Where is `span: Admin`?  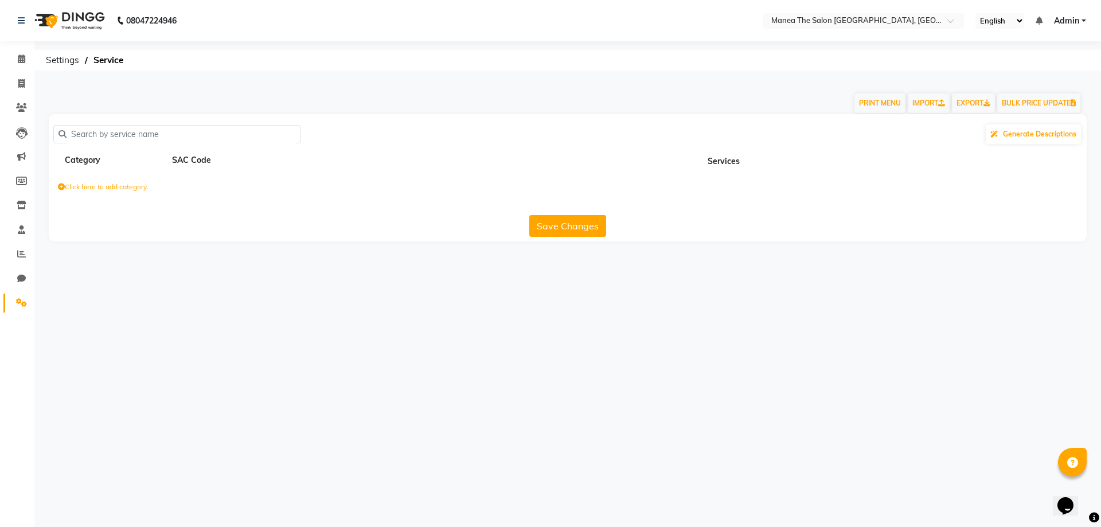
span: Admin is located at coordinates (1066, 21).